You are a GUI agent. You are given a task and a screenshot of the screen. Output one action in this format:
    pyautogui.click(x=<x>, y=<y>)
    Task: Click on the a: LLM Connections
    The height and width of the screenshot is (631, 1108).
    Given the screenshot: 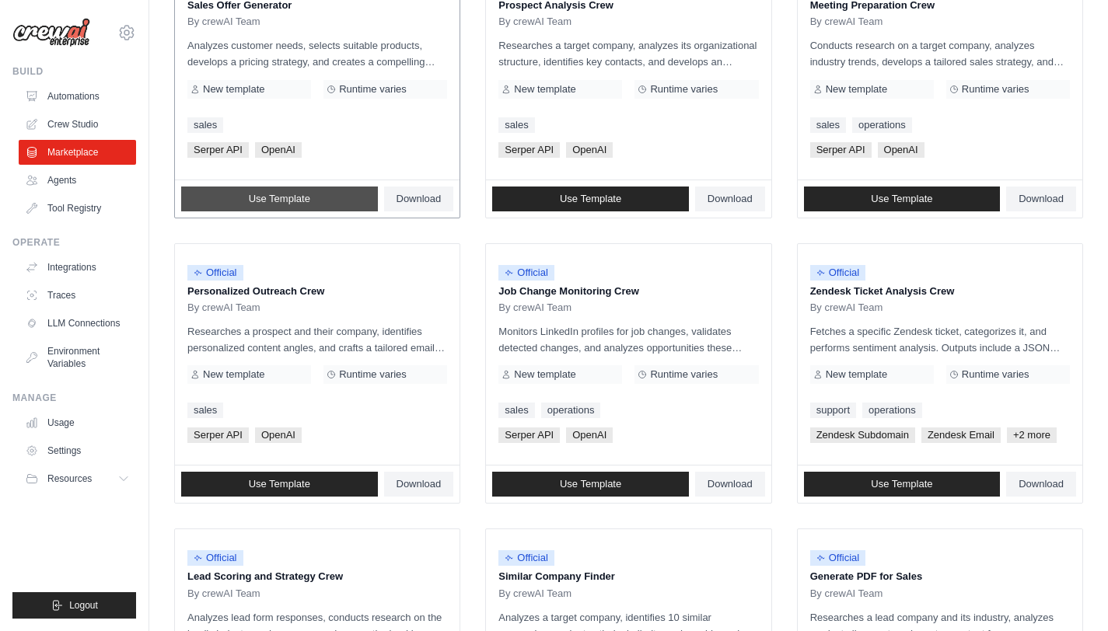 What is the action you would take?
    pyautogui.click(x=77, y=324)
    